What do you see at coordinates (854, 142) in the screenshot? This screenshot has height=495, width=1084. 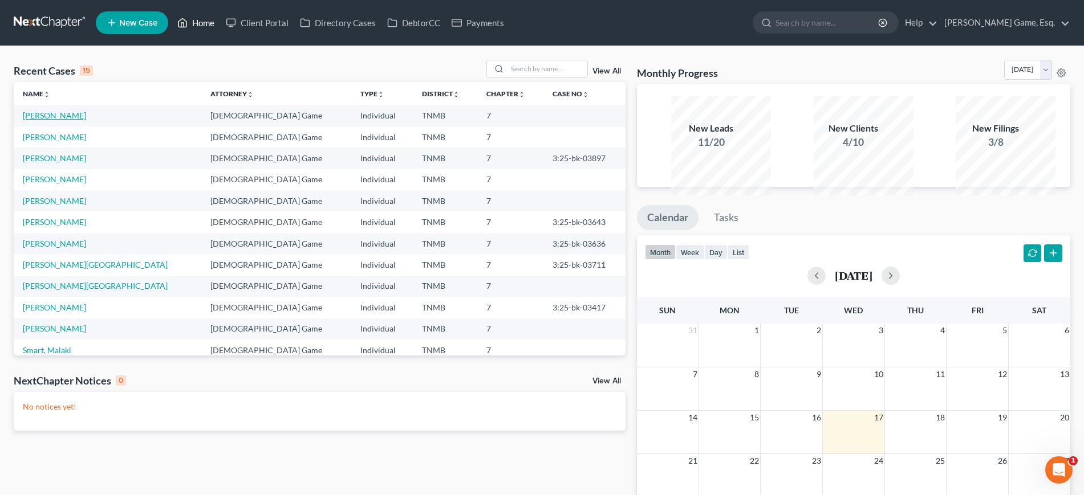 I see `div: 4/10` at bounding box center [854, 142].